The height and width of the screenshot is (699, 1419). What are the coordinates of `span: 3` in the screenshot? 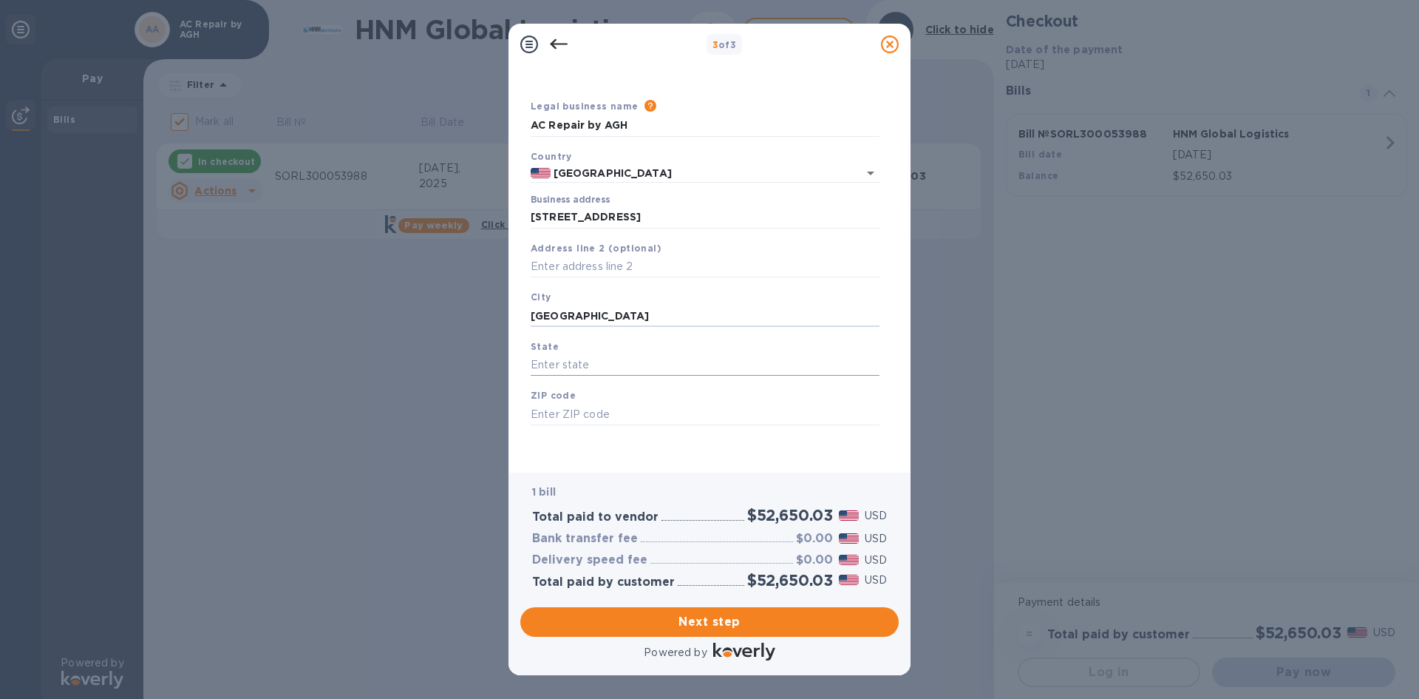 It's located at (716, 44).